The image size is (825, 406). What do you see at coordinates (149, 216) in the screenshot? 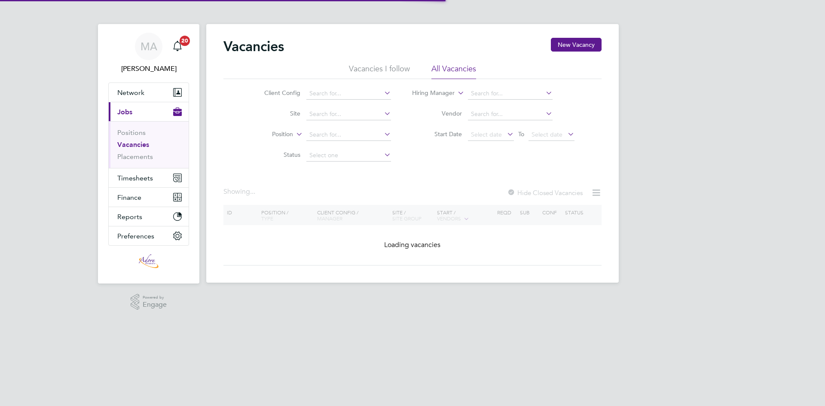
I see `button: Reports` at bounding box center [149, 216].